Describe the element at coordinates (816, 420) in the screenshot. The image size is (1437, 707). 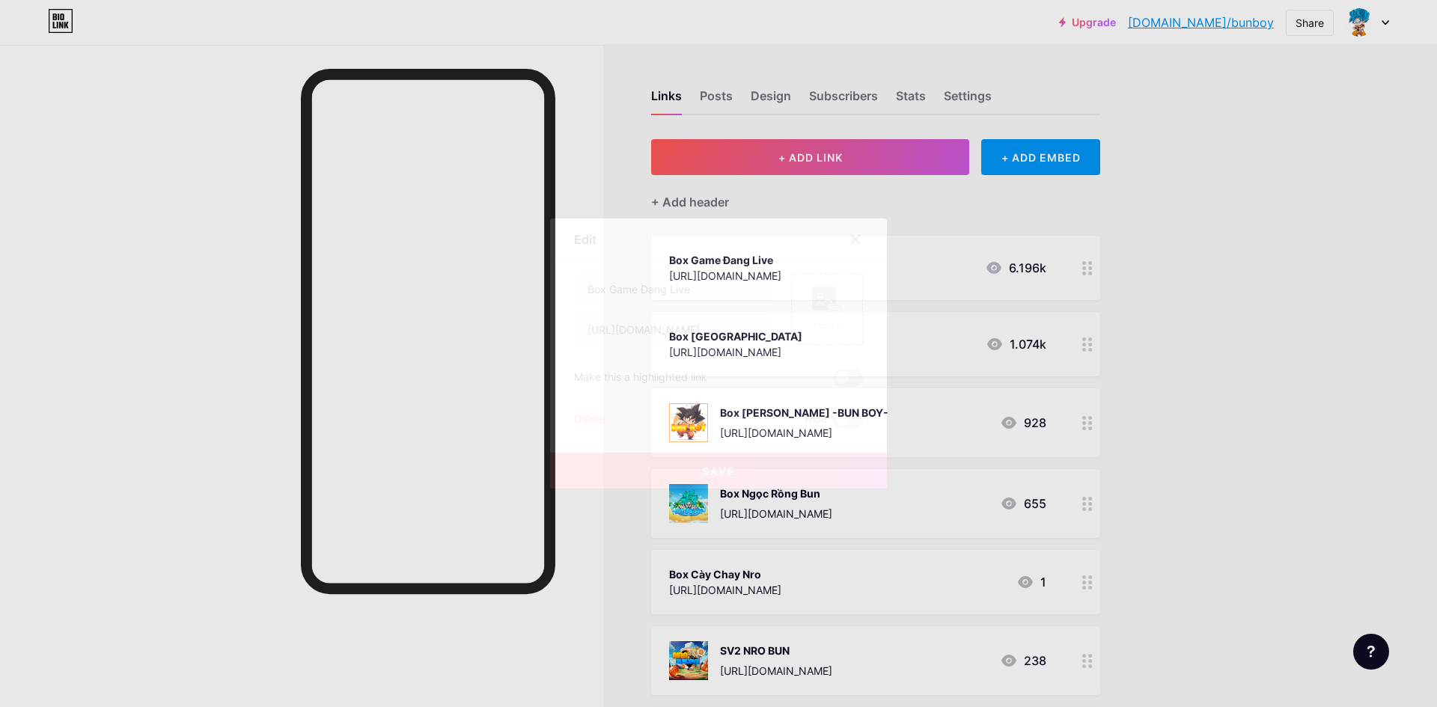
I see `span: Hide` at that location.